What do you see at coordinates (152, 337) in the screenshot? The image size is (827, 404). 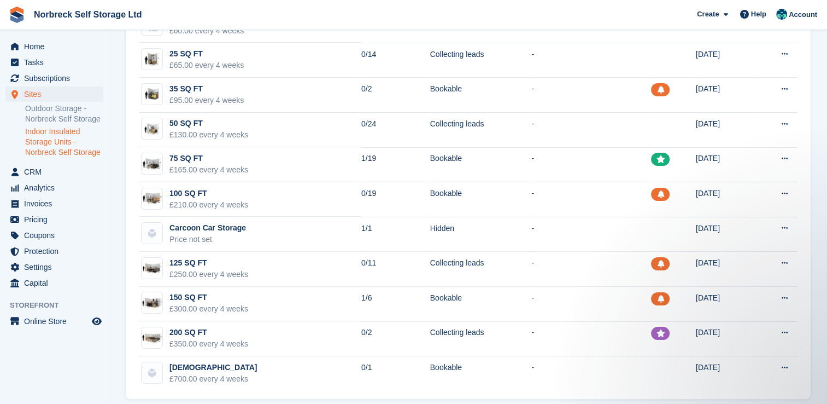 I see `img: 200-sqft-unit.jpg` at bounding box center [152, 337].